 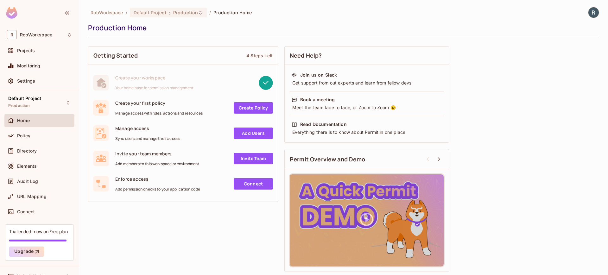 I want to click on span: Manage access with roles, actions and resources, so click(x=159, y=113).